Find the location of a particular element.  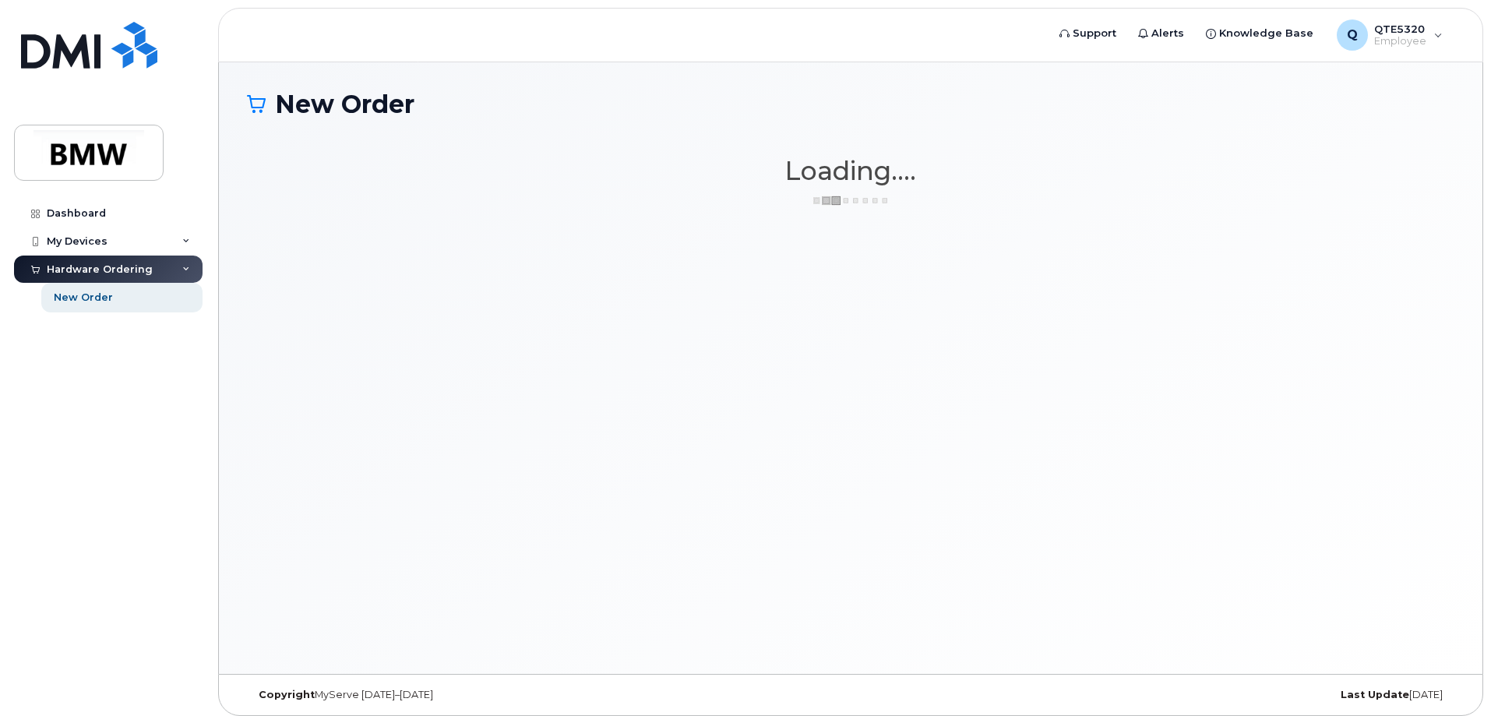

h1: New Order is located at coordinates (851, 104).